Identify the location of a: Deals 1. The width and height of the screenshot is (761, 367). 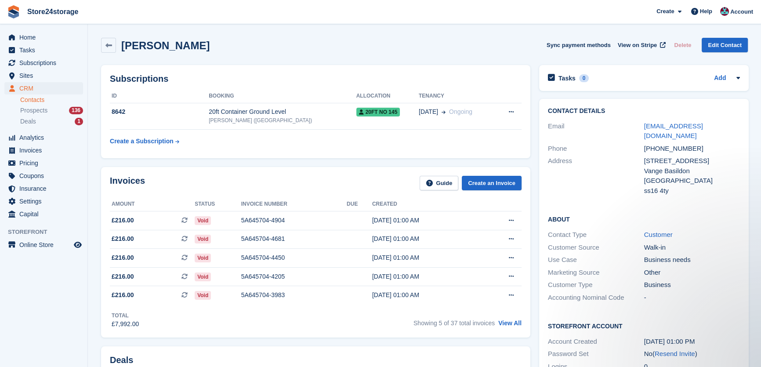
(51, 121).